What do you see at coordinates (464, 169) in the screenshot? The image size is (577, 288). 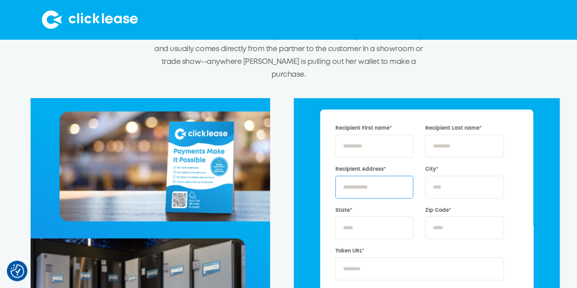 I see `label: City*` at bounding box center [464, 169].